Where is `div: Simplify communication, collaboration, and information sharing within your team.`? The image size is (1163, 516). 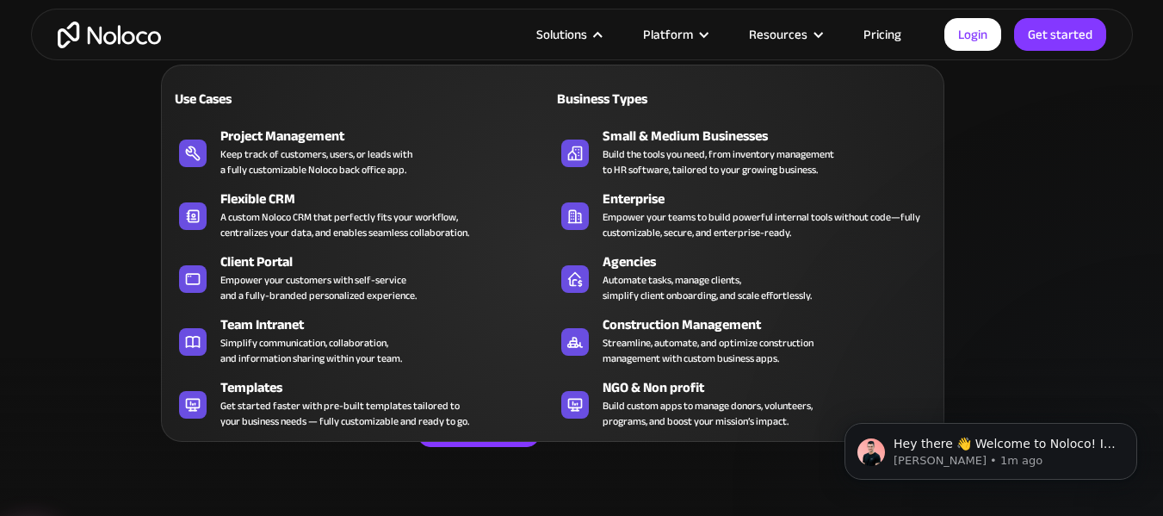
div: Simplify communication, collaboration, and information sharing within your team. is located at coordinates (311, 350).